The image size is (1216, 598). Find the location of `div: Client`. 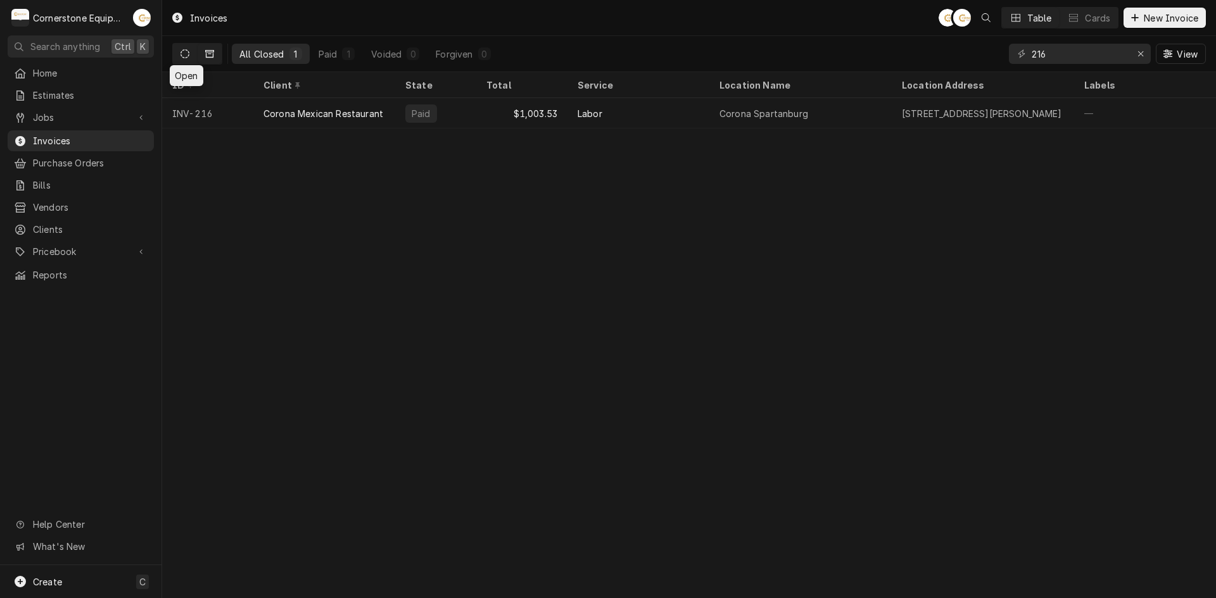

div: Client is located at coordinates (323, 85).